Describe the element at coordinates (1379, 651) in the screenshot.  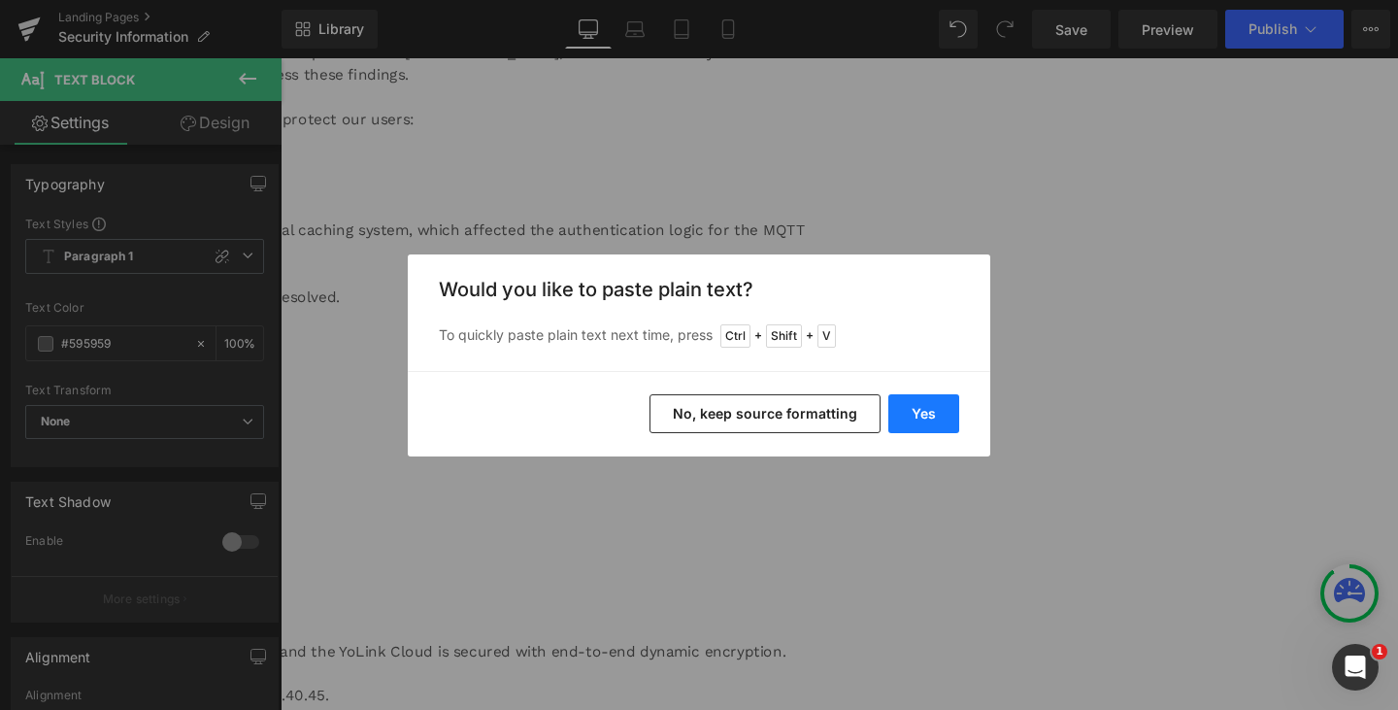
I see `span: 1` at that location.